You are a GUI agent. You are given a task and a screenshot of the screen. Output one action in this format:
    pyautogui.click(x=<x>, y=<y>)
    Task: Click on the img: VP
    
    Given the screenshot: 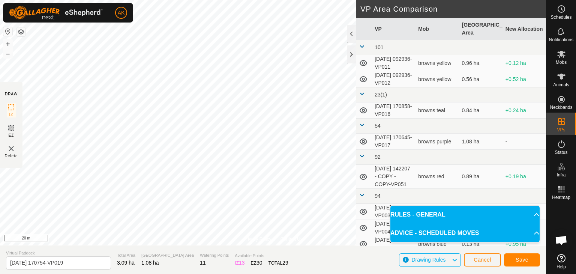 What is the action you would take?
    pyautogui.click(x=11, y=149)
    